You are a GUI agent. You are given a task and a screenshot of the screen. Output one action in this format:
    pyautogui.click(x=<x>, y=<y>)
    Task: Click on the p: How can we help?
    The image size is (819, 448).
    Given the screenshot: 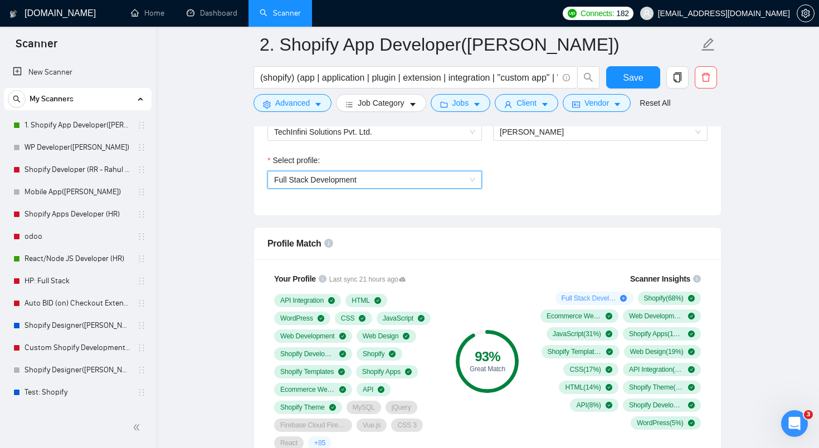 What is the action you would take?
    pyautogui.click(x=111, y=145)
    